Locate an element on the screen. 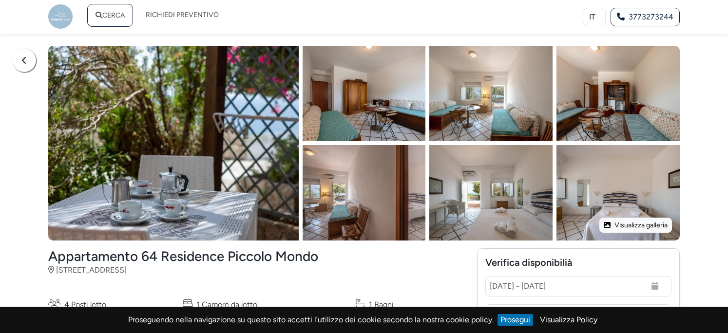 Image resolution: width=728 pixels, height=333 pixels. a: RICHIEDI PREVENTIVO is located at coordinates (182, 15).